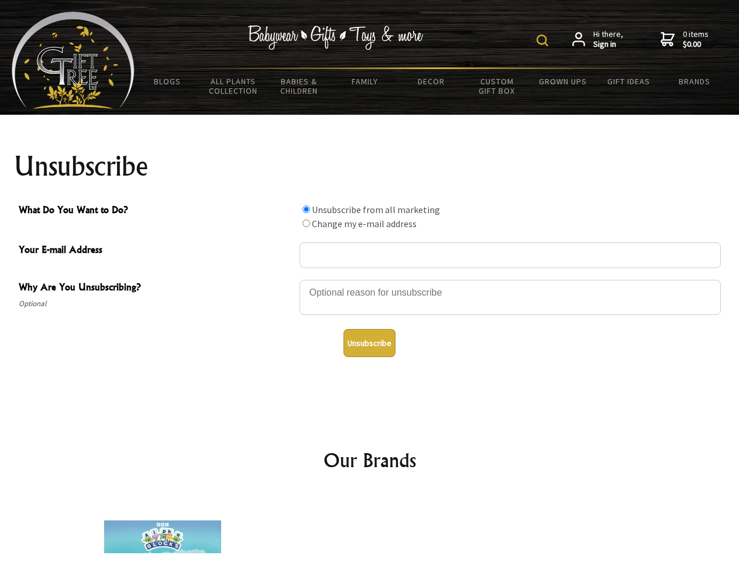 The height and width of the screenshot is (562, 739). Describe the element at coordinates (364, 224) in the screenshot. I see `label: Change my e-mail address` at that location.